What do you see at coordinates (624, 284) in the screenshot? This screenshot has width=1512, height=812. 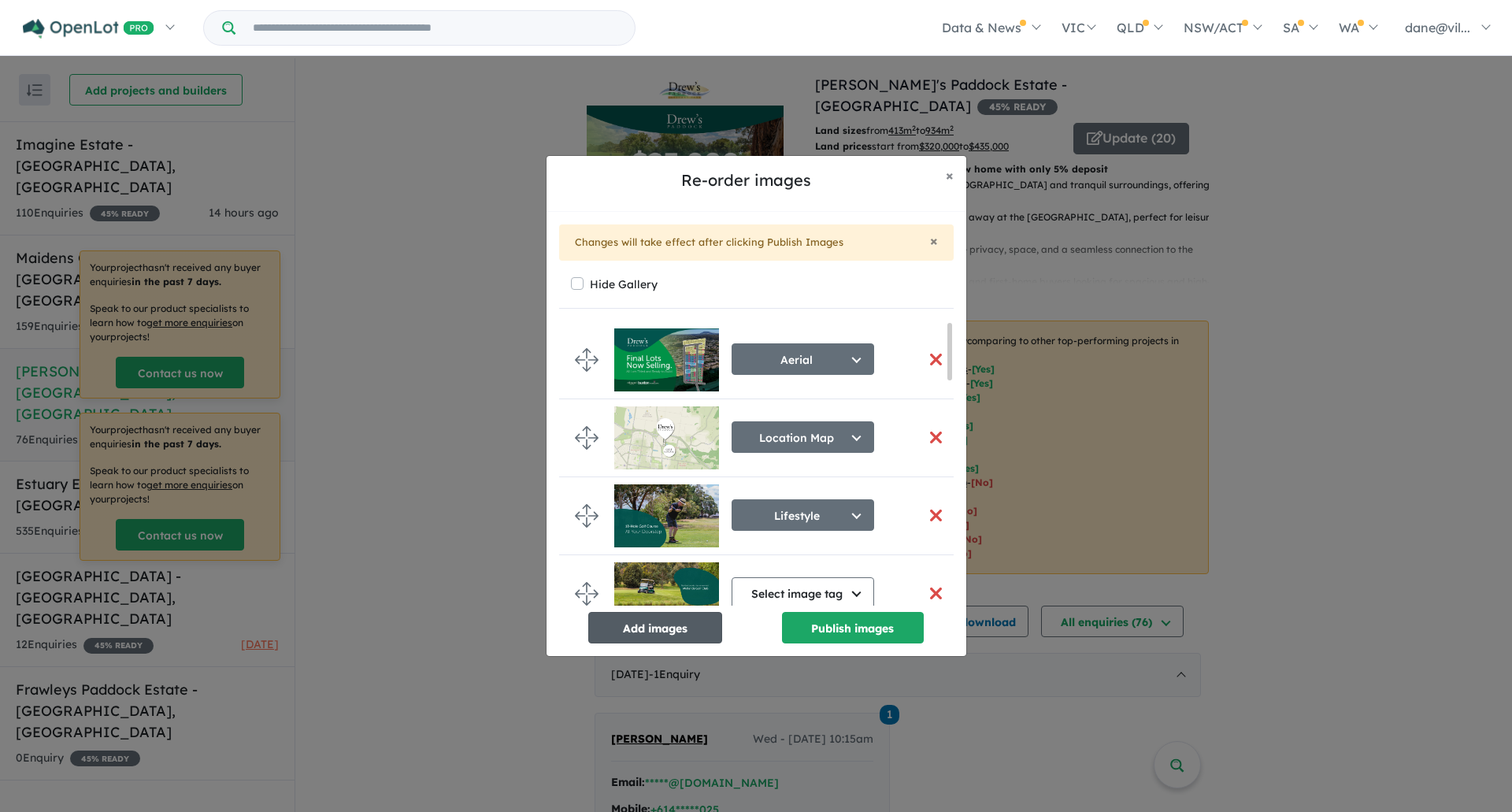 I see `label: Hide Gallery` at bounding box center [624, 284].